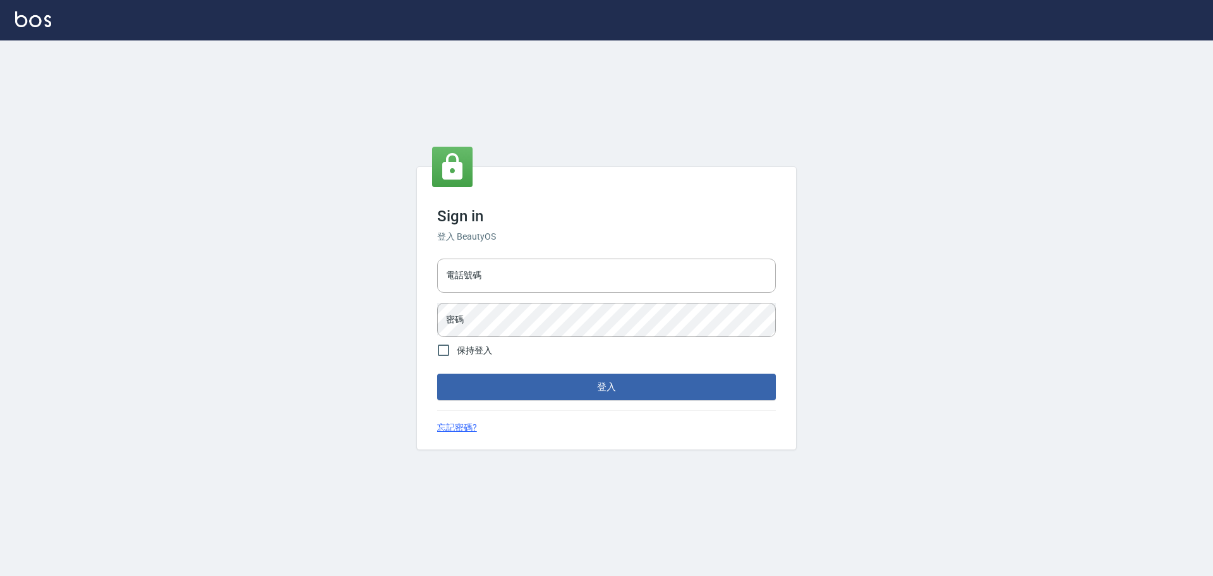  What do you see at coordinates (607, 236) in the screenshot?
I see `h6: 登入 BeautyOS` at bounding box center [607, 236].